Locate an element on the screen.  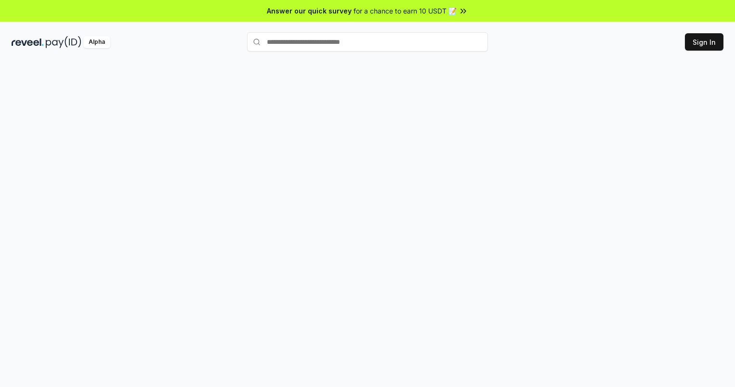
span: Answer our quick survey is located at coordinates (309, 11).